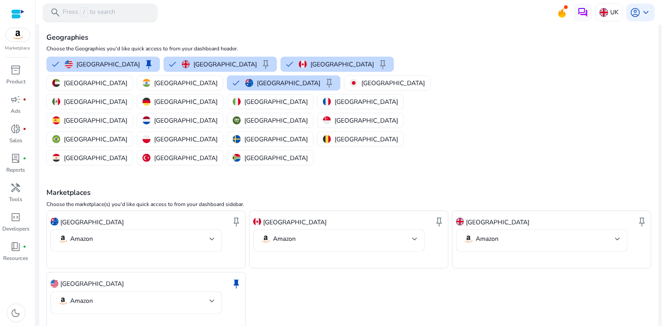 The height and width of the screenshot is (326, 662). Describe the element at coordinates (16, 82) in the screenshot. I see `p: Product` at that location.